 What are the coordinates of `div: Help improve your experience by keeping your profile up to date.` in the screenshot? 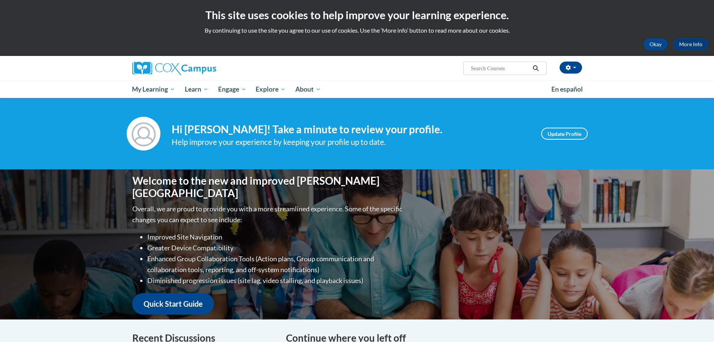 It's located at (351, 142).